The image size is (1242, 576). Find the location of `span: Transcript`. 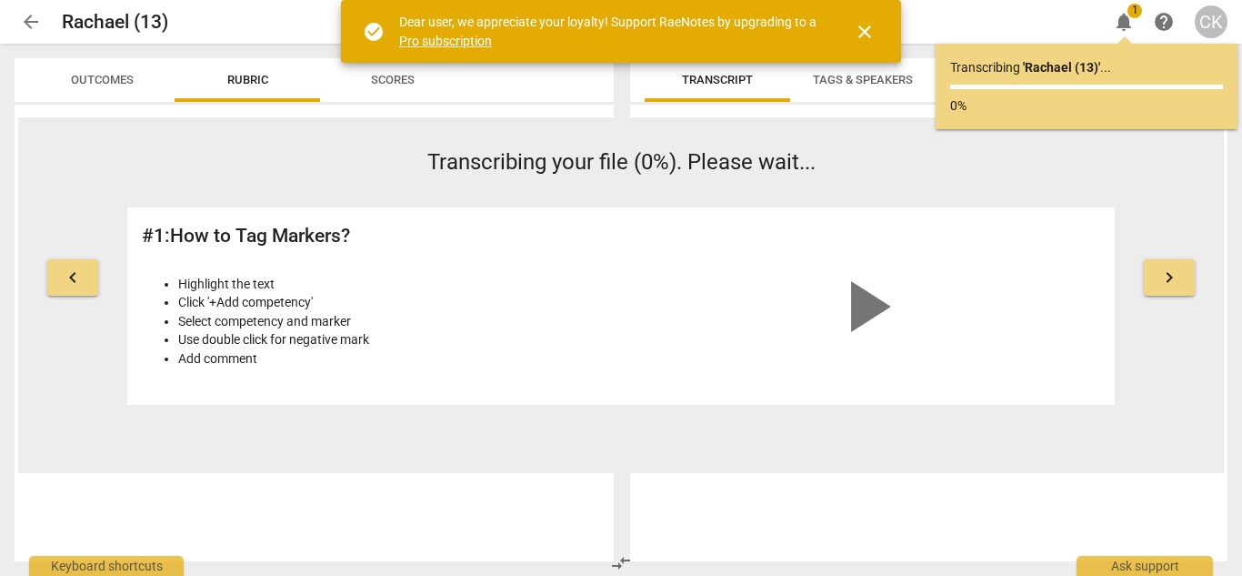

span: Transcript is located at coordinates (717, 79).